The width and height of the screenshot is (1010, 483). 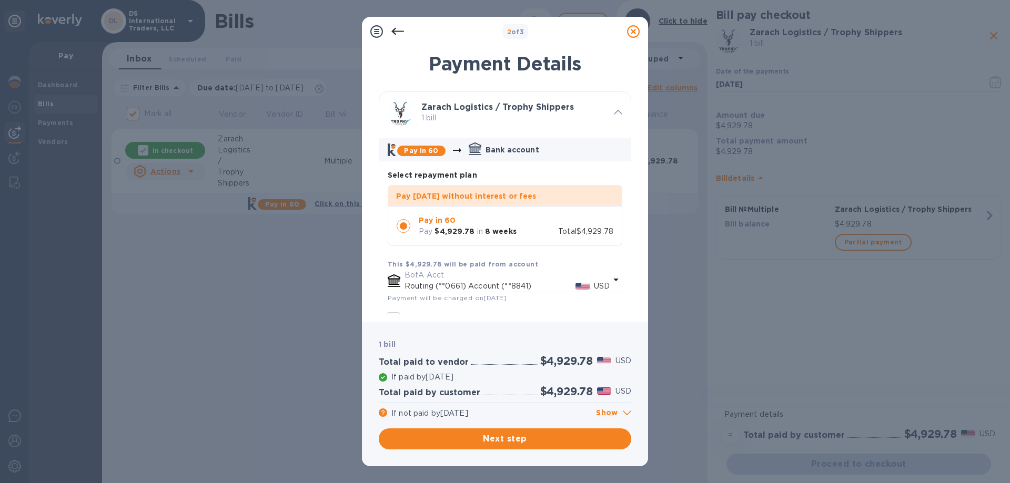 What do you see at coordinates (585, 231) in the screenshot?
I see `p: Total $4,929.78` at bounding box center [585, 231].